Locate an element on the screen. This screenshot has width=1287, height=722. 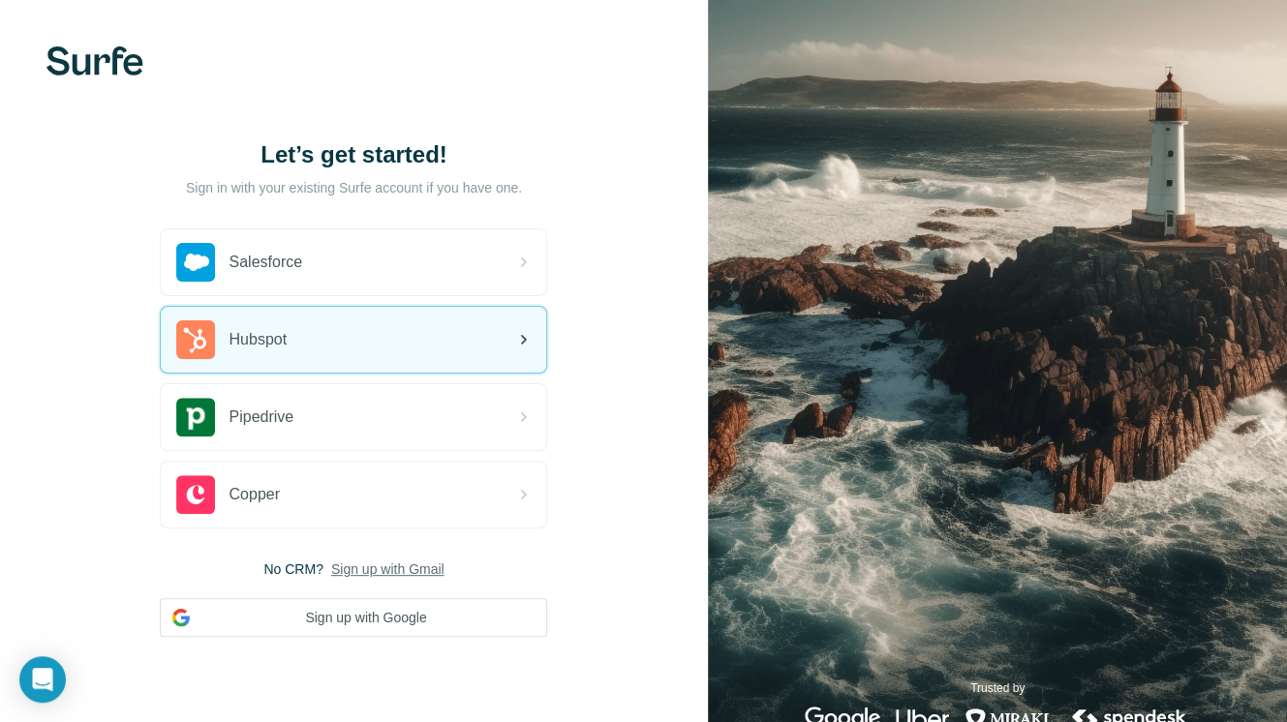
img: salesforce's logo is located at coordinates (196, 262).